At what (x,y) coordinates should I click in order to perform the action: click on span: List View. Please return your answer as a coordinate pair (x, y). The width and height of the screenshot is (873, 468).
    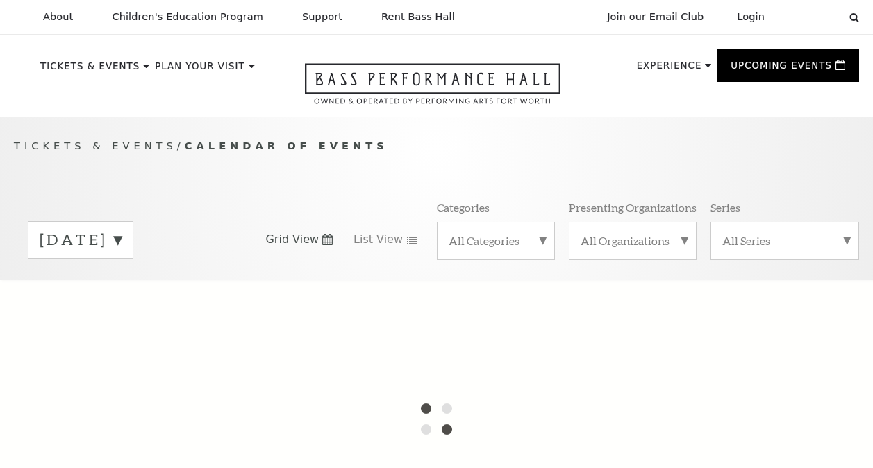
    Looking at the image, I should click on (378, 239).